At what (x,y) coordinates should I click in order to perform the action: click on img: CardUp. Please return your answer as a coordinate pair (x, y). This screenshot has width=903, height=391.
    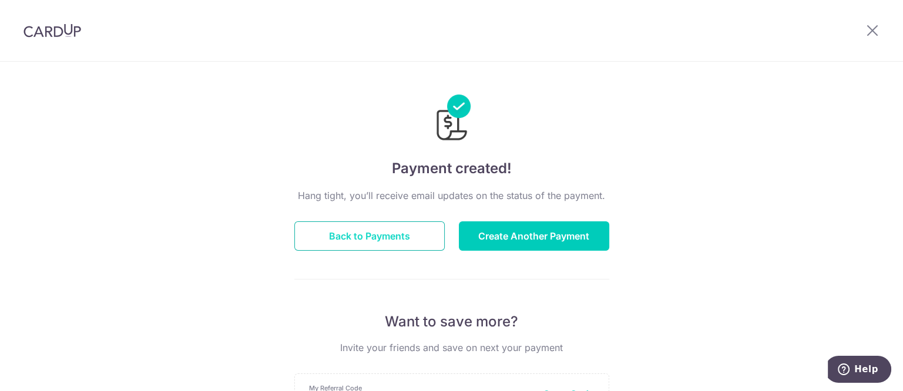
    Looking at the image, I should click on (52, 31).